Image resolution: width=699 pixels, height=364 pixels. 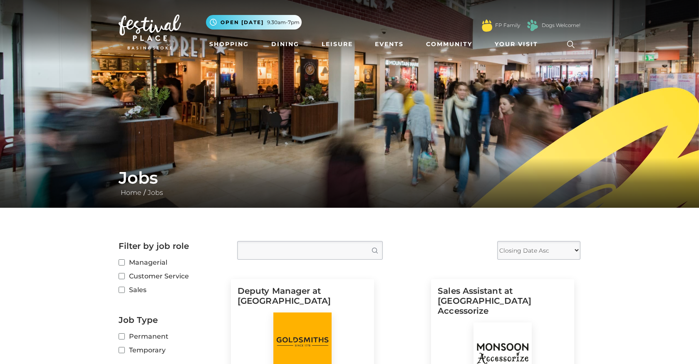 What do you see at coordinates (171, 290) in the screenshot?
I see `label: Sales` at bounding box center [171, 290].